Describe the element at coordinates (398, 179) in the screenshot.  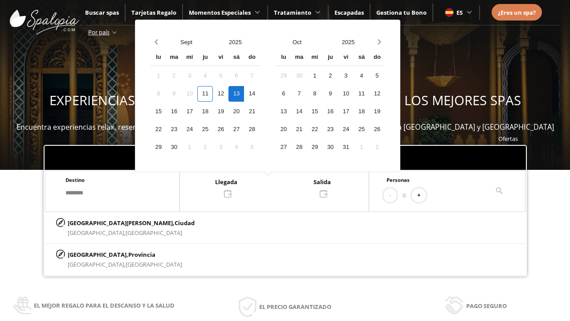
I see `span: Personas` at that location.